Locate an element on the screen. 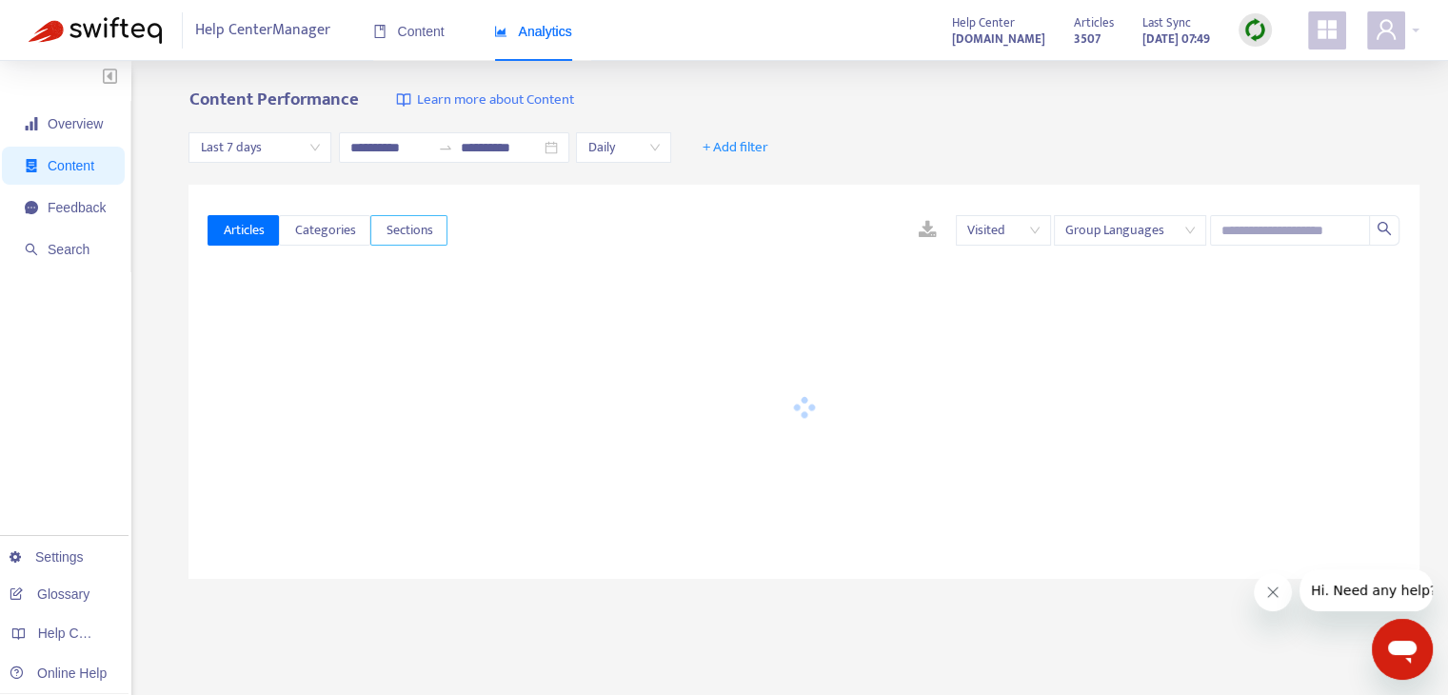  span: Learn more about Content is located at coordinates (494, 100).